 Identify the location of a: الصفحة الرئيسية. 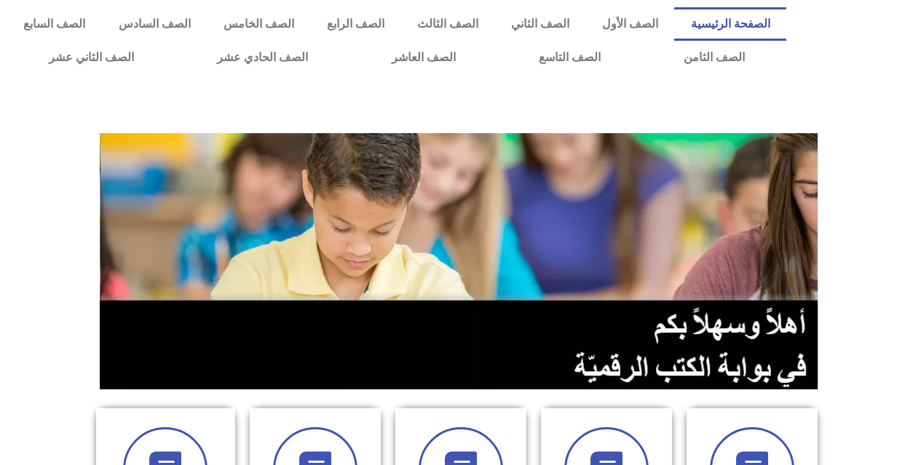
(730, 24).